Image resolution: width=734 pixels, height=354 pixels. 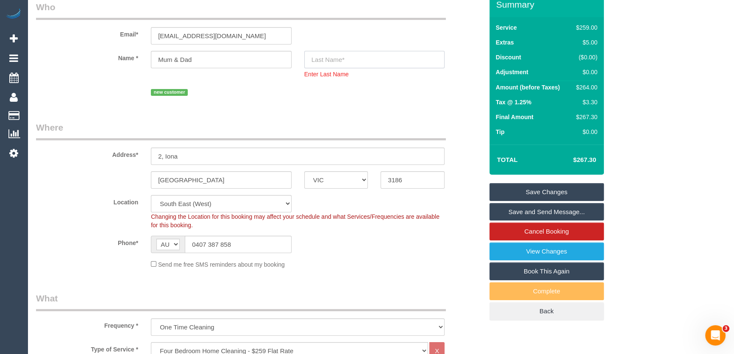 What do you see at coordinates (221, 36) in the screenshot?
I see `input: Email*` at bounding box center [221, 36].